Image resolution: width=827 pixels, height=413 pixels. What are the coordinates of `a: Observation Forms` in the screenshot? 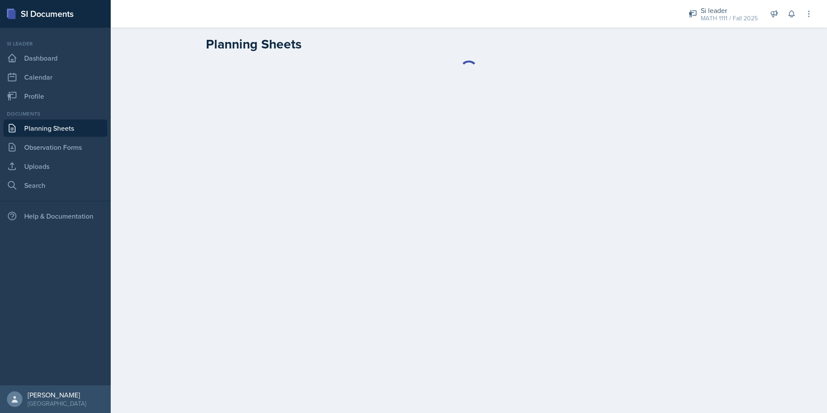 It's located at (55, 147).